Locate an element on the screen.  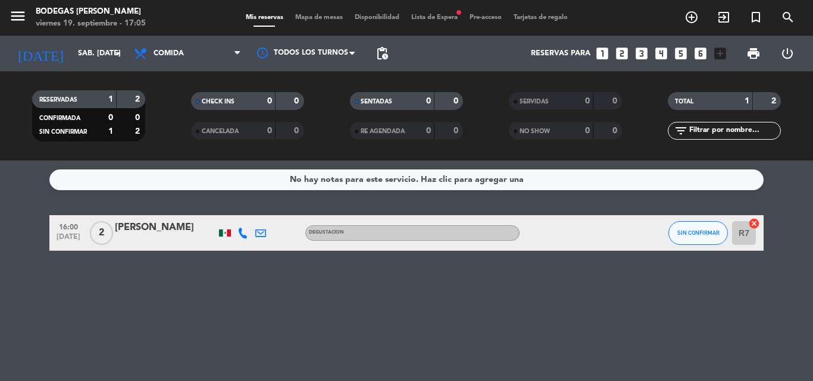
span: 16:00 is located at coordinates (68, 226).